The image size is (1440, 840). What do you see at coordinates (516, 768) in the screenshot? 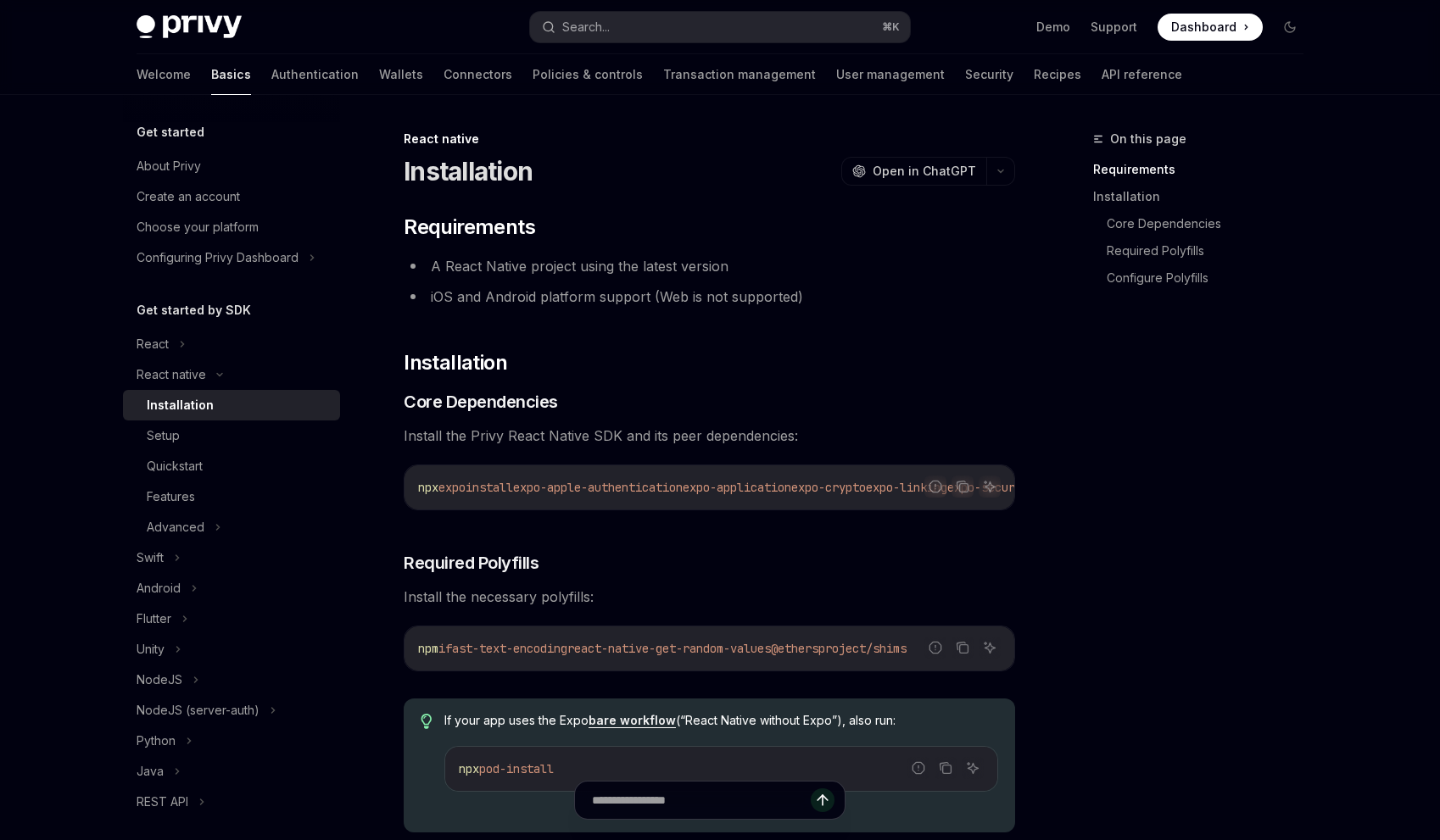
I see `span: pod-install` at bounding box center [516, 768].